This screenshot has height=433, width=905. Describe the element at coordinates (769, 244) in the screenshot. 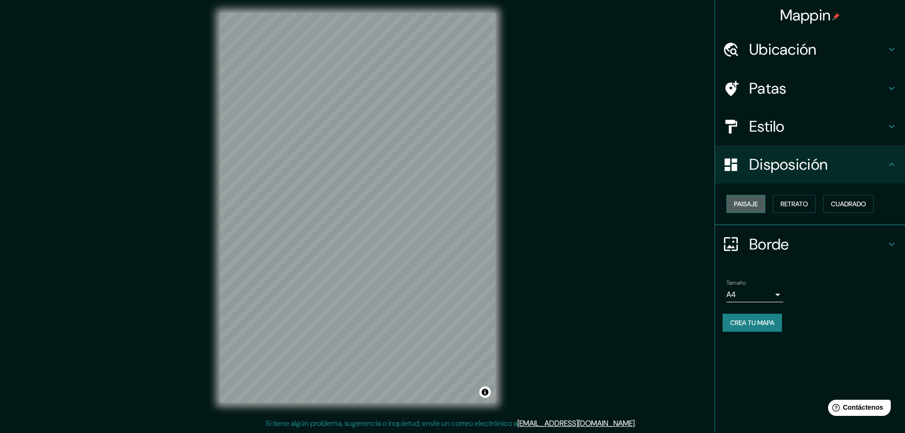

I see `font: Borde` at that location.